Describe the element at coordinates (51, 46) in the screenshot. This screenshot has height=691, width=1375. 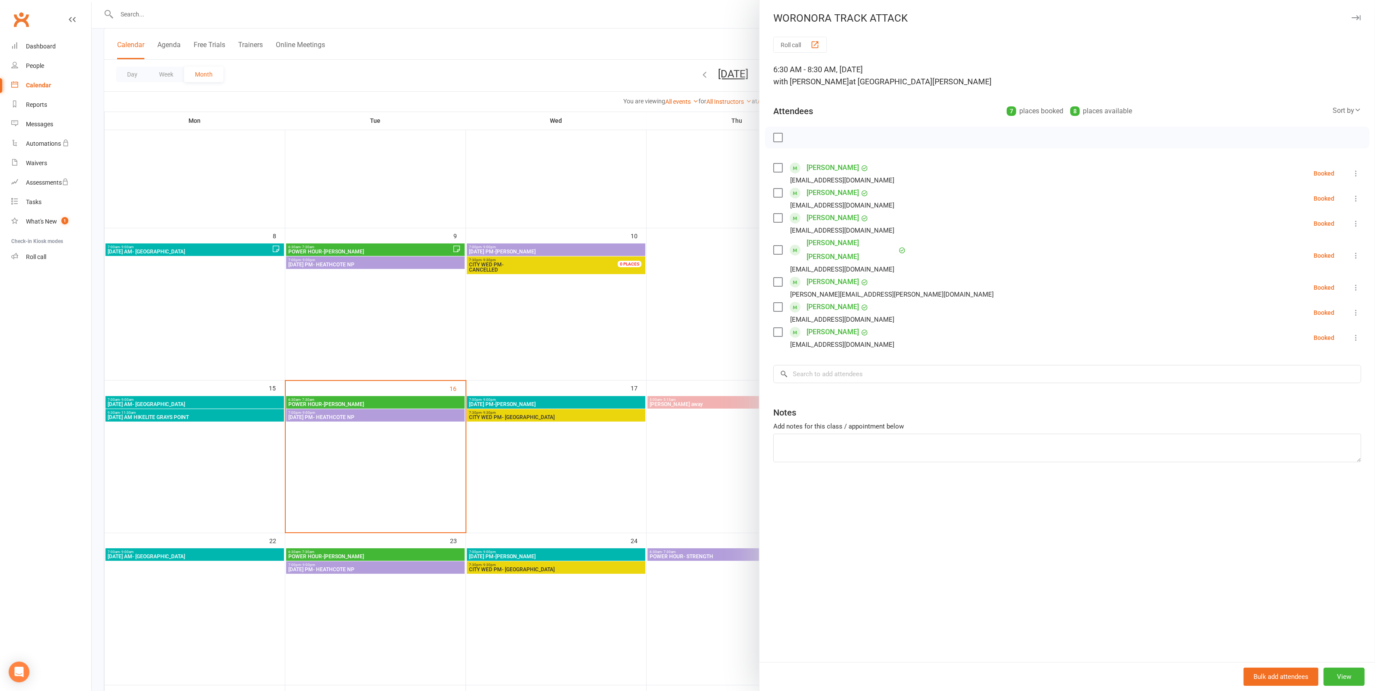
I see `a: Dashboard` at that location.